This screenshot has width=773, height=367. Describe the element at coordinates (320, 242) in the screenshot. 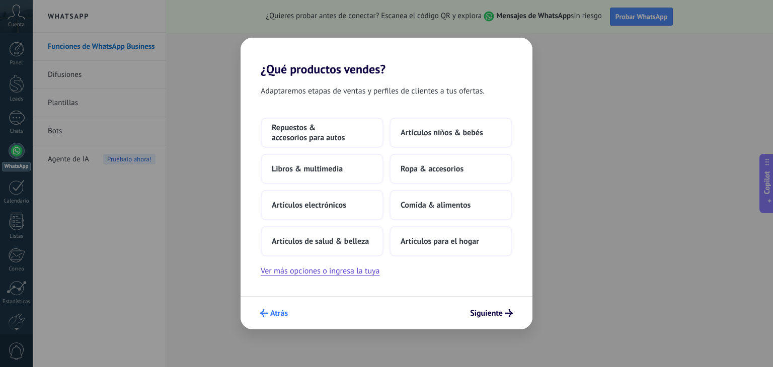

I see `span: Artículos de salud & belleza` at that location.